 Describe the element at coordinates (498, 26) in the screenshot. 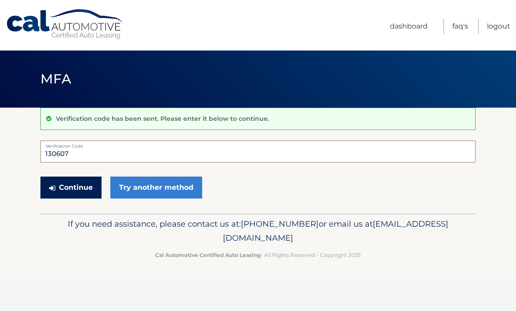

I see `a: Logout` at that location.